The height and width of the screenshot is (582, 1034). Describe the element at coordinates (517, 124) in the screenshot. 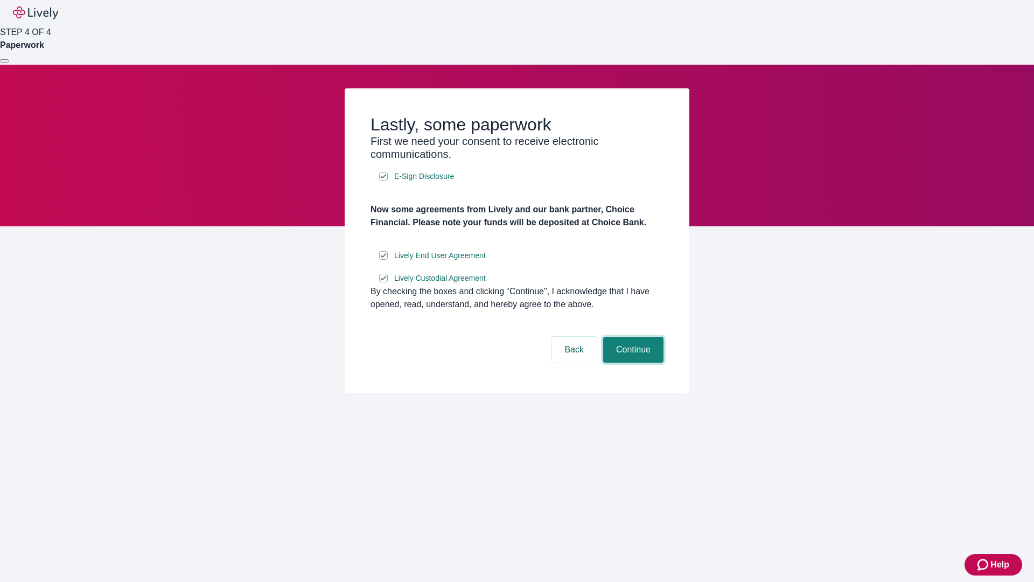

I see `h2: Lastly, some paperwork` at that location.